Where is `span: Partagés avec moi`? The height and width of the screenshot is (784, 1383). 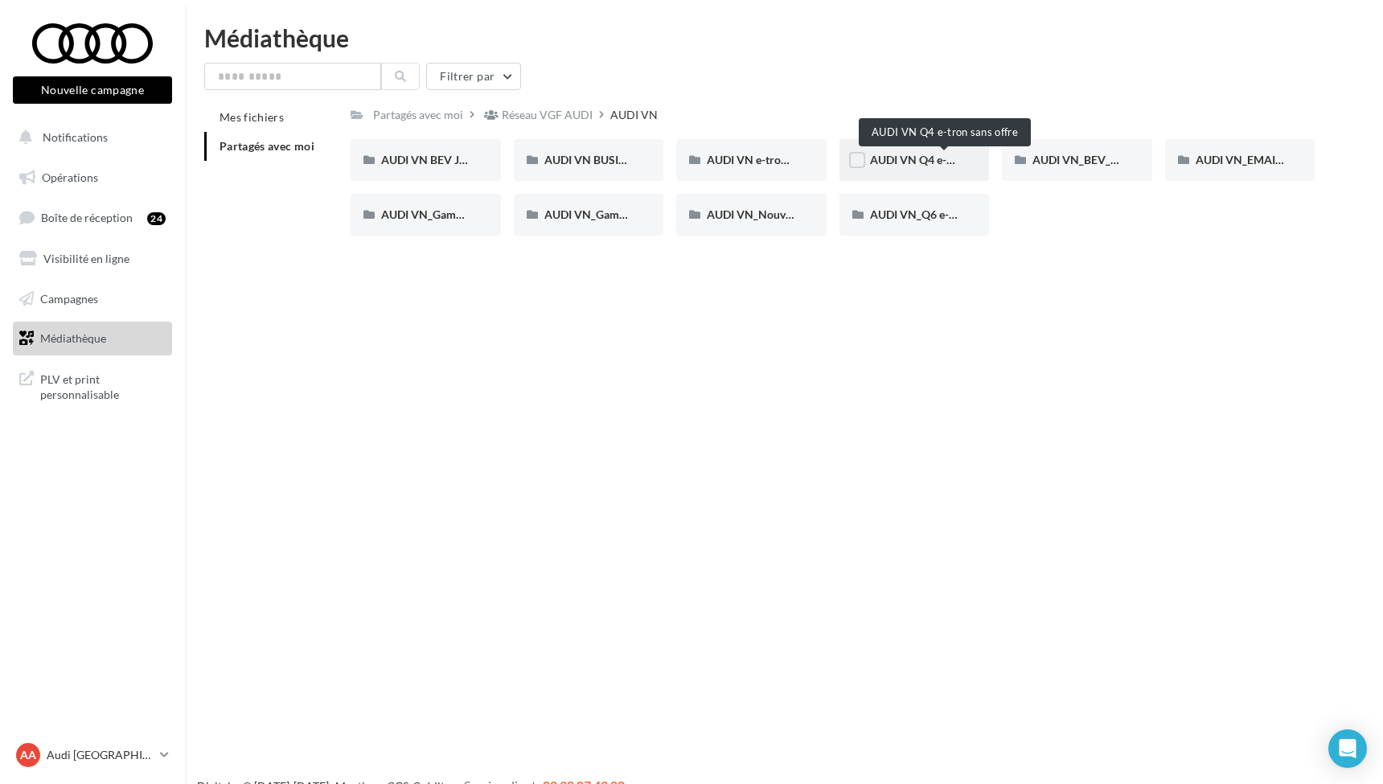 span: Partagés avec moi is located at coordinates (267, 146).